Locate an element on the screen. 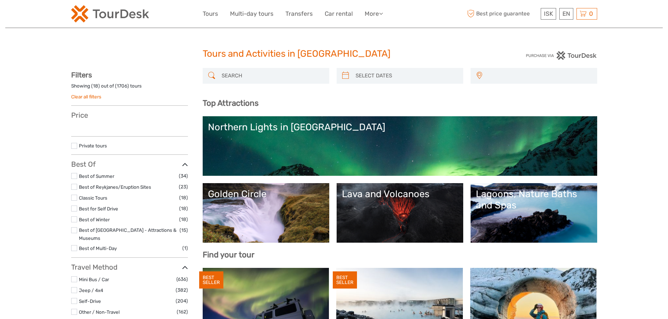 This screenshot has width=668, height=319. a: Transfers is located at coordinates (299, 14).